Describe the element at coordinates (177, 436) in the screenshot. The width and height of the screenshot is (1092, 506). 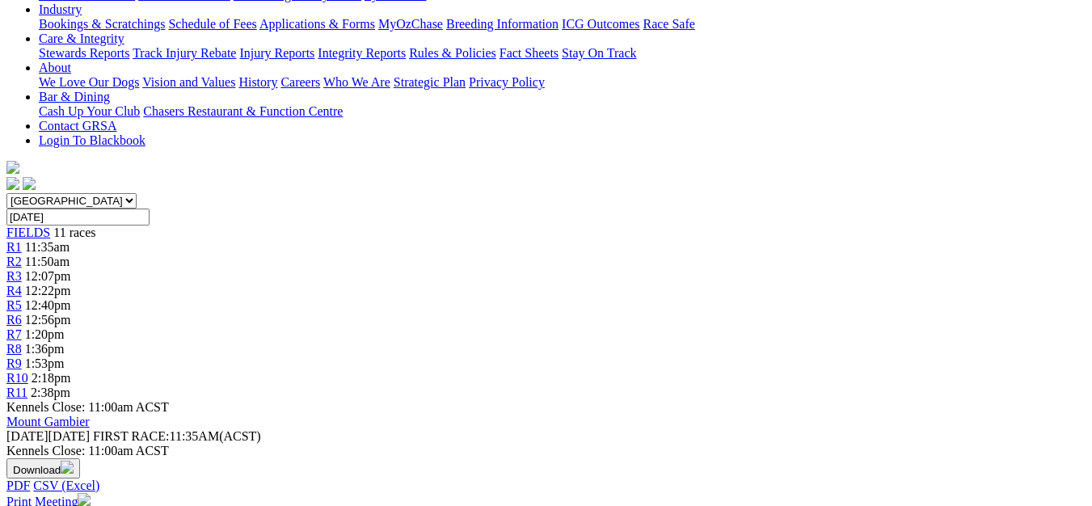
I see `span: 11:35AM(ACST)` at that location.